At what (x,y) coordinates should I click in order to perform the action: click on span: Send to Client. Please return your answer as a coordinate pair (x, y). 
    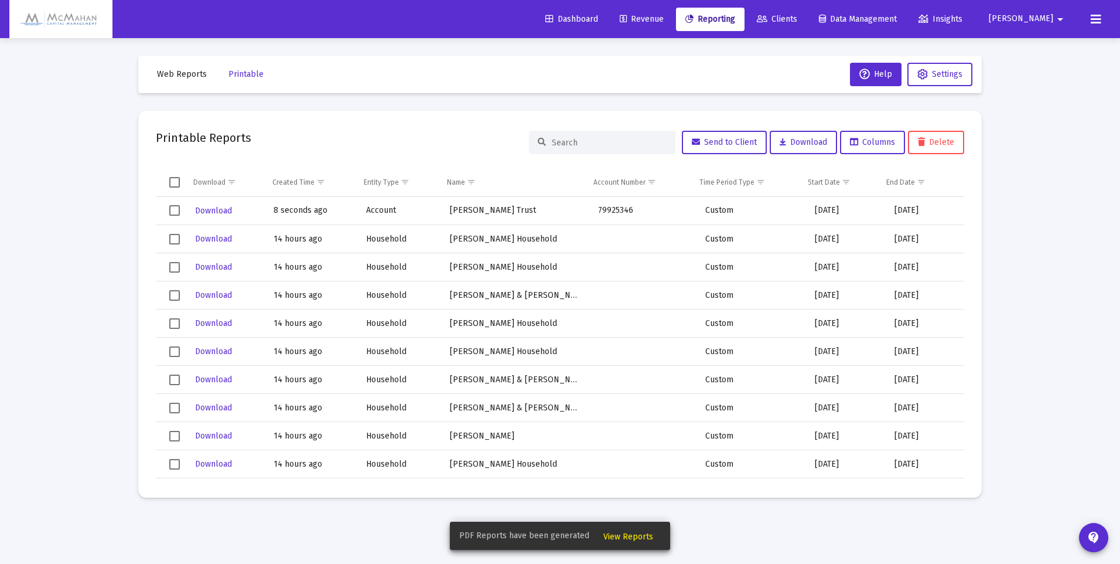
    Looking at the image, I should click on (724, 142).